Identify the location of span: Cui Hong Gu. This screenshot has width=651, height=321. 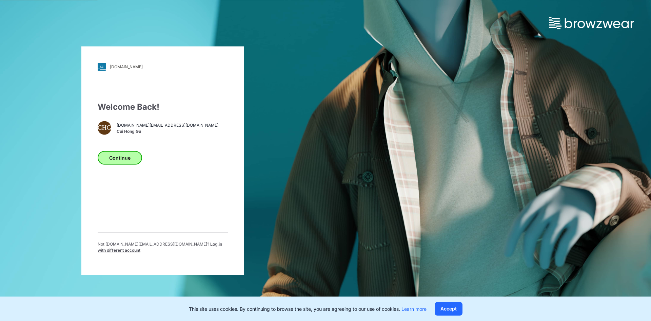
(168, 131).